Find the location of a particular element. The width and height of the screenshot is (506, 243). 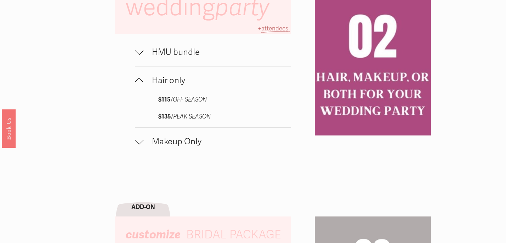

strong: ADD-ON is located at coordinates (143, 207).